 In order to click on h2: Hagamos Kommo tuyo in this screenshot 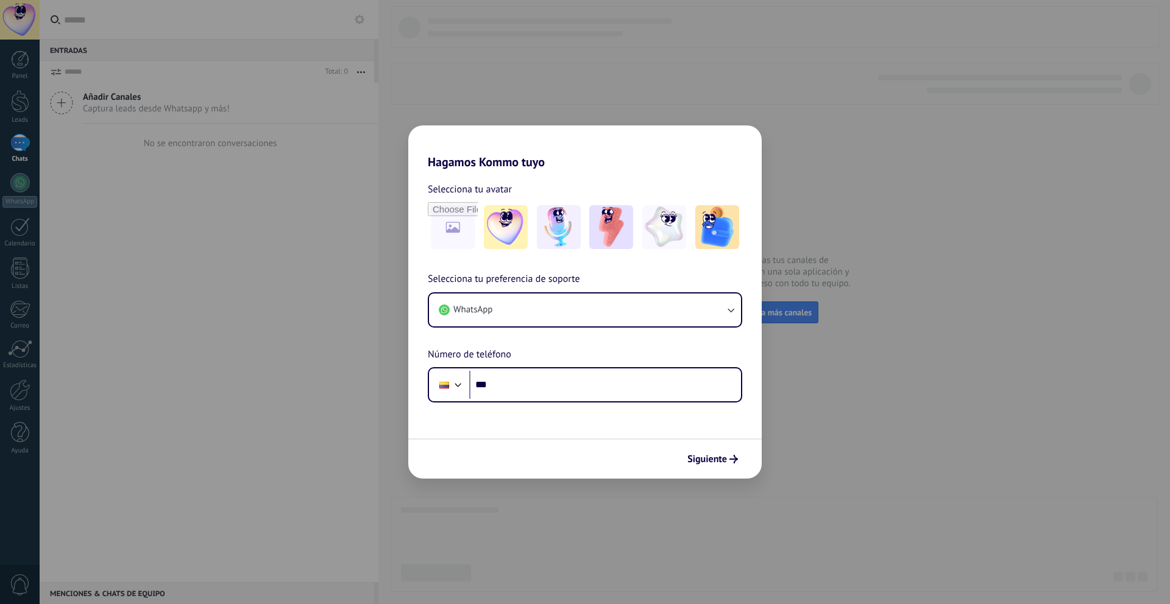, I will do `click(585, 147)`.